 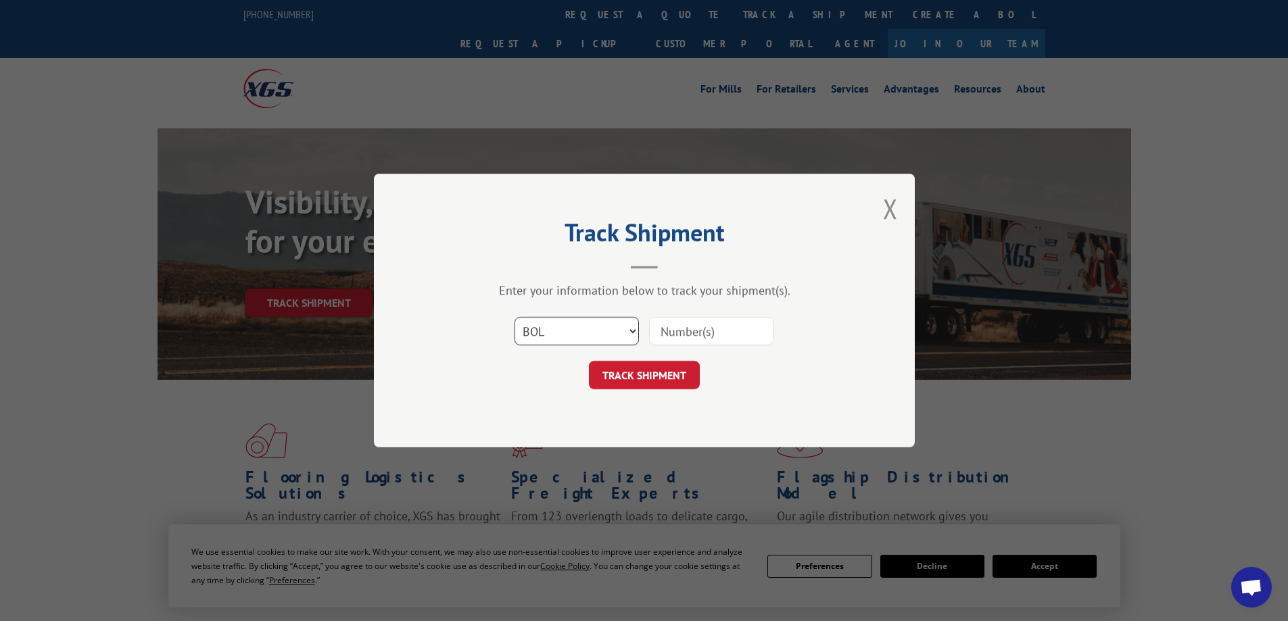 I want to click on h2: Track Shipment, so click(x=644, y=236).